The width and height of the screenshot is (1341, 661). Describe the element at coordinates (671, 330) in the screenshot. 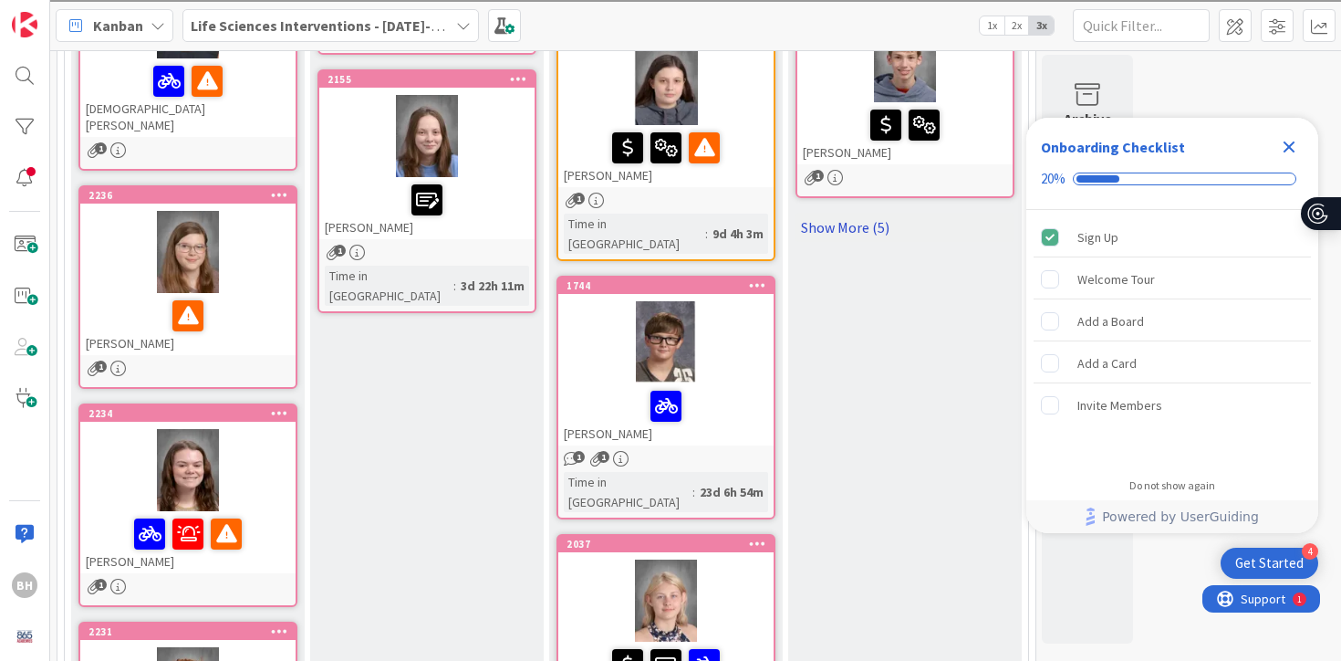

I see `div: Television/Radio` at that location.